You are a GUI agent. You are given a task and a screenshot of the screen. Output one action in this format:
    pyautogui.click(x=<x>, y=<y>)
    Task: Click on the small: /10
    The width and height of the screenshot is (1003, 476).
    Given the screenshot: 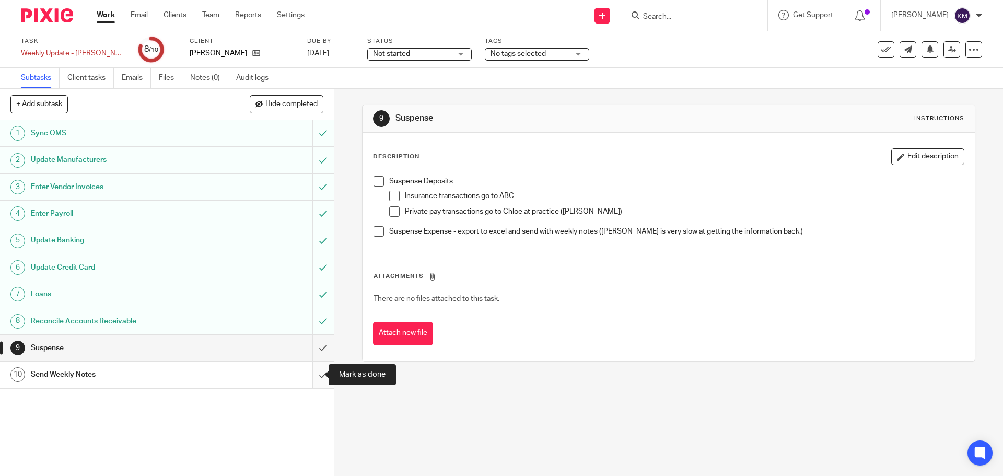 What is the action you would take?
    pyautogui.click(x=154, y=50)
    